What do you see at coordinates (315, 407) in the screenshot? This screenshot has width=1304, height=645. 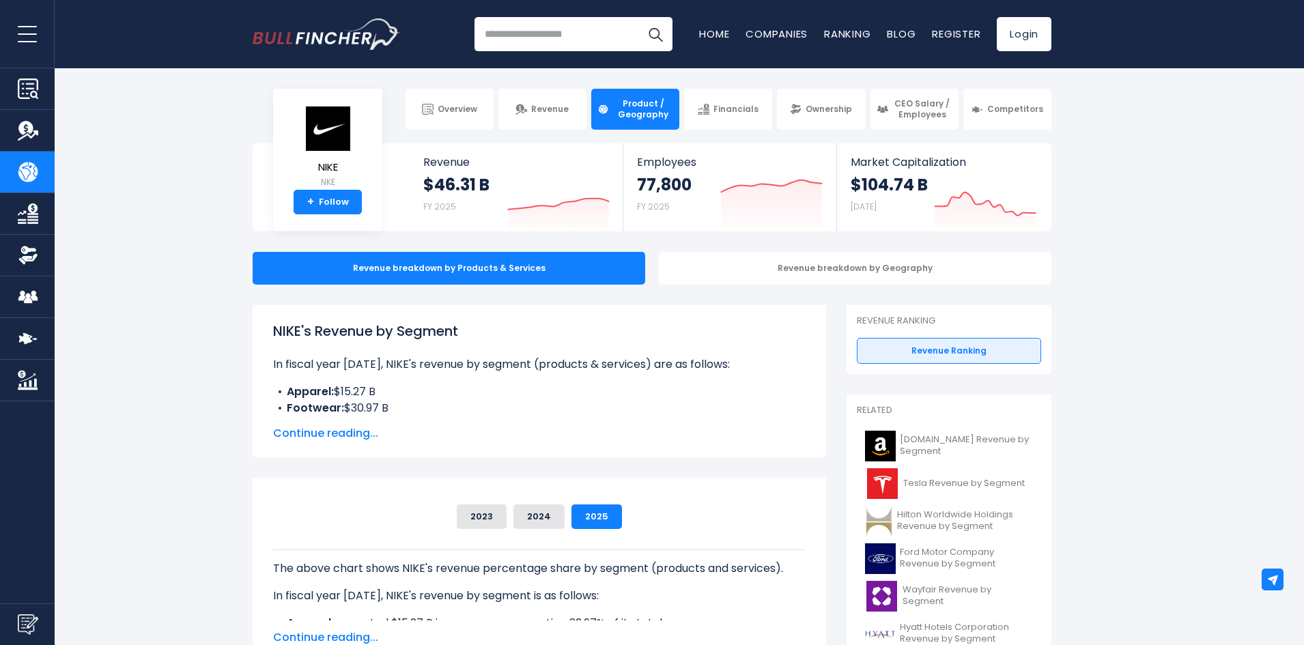 I see `b: Footwear:` at bounding box center [315, 407].